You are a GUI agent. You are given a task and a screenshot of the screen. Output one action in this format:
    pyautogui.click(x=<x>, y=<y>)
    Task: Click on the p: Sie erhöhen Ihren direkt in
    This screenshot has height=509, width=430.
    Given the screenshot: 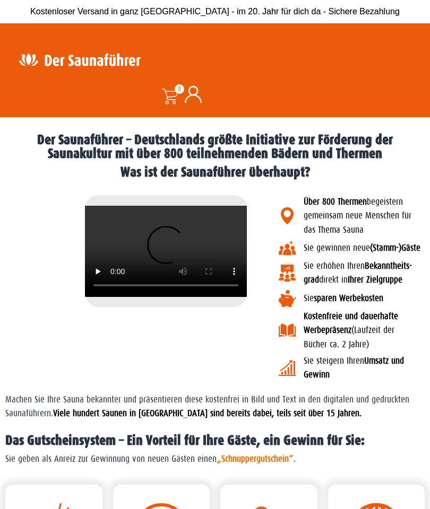 What is the action you would take?
    pyautogui.click(x=364, y=273)
    